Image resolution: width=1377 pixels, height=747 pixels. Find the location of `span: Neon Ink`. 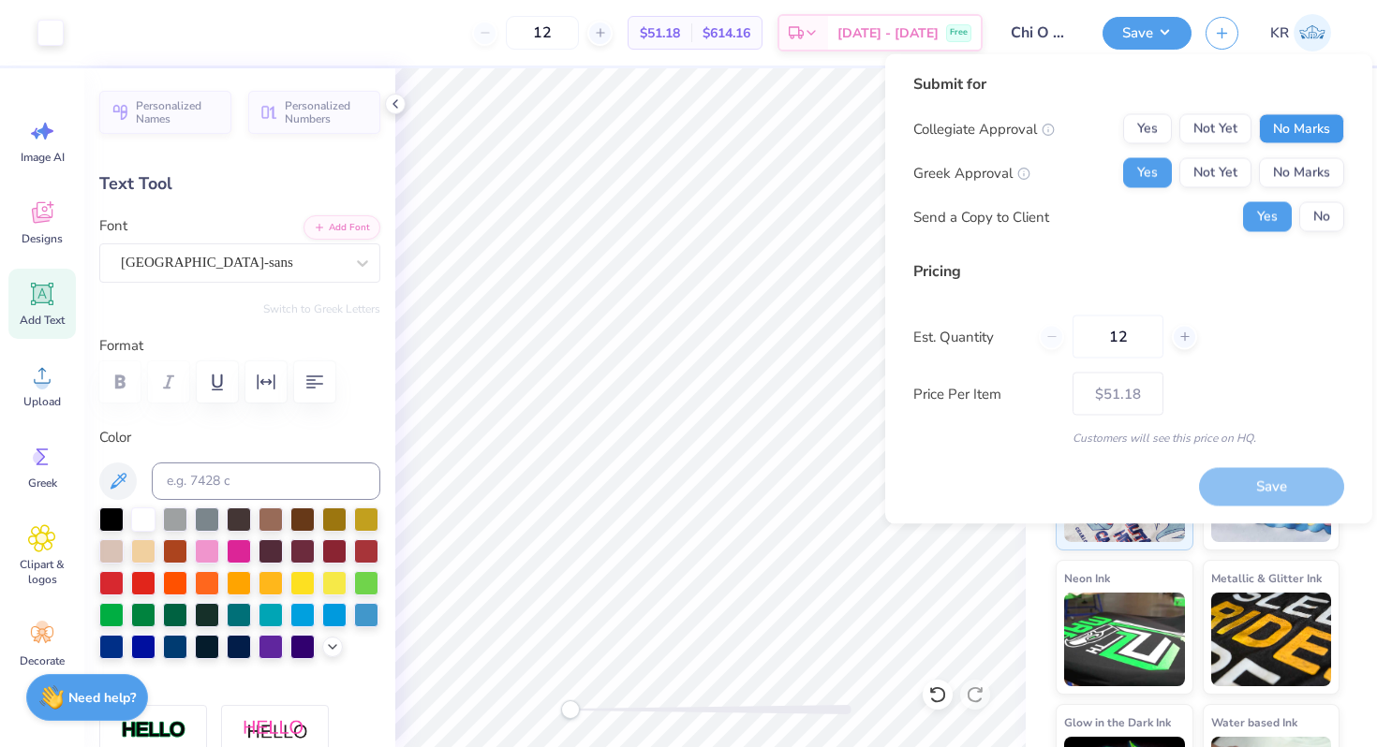

span: Neon Ink is located at coordinates (1086, 578).